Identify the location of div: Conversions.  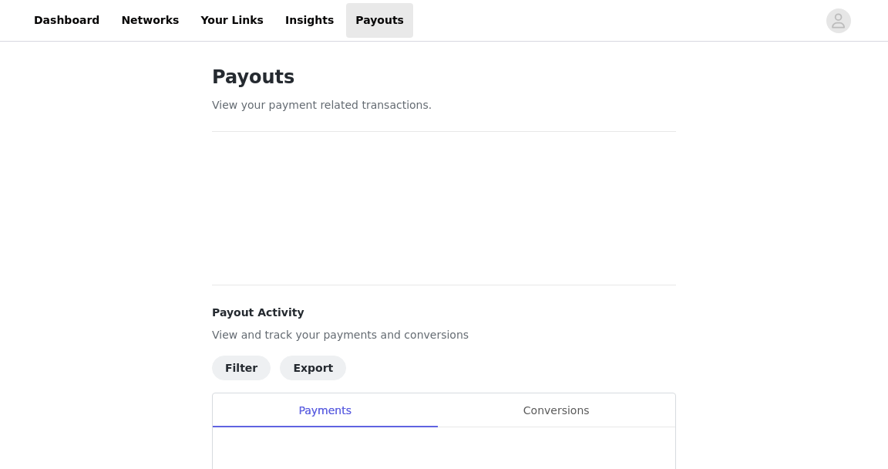
(556, 410).